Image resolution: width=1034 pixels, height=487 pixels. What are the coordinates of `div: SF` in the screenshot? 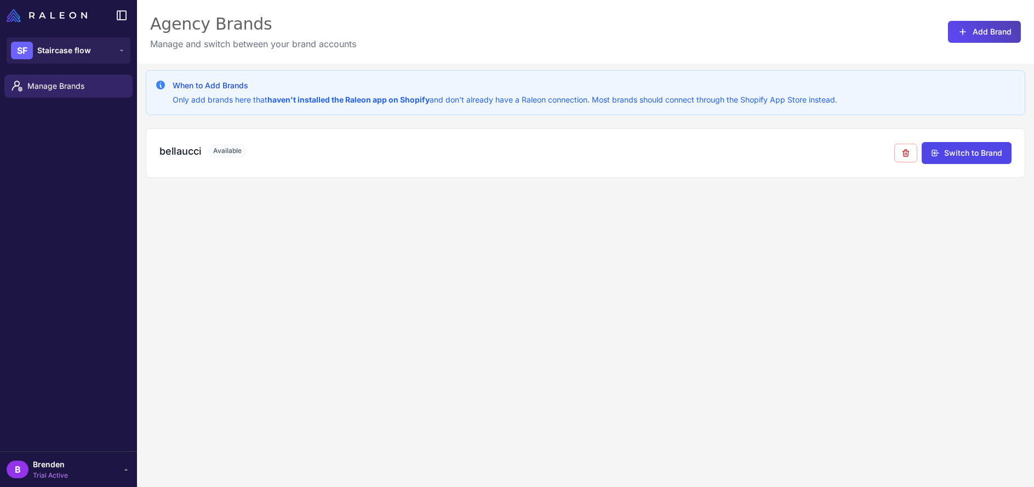 It's located at (22, 50).